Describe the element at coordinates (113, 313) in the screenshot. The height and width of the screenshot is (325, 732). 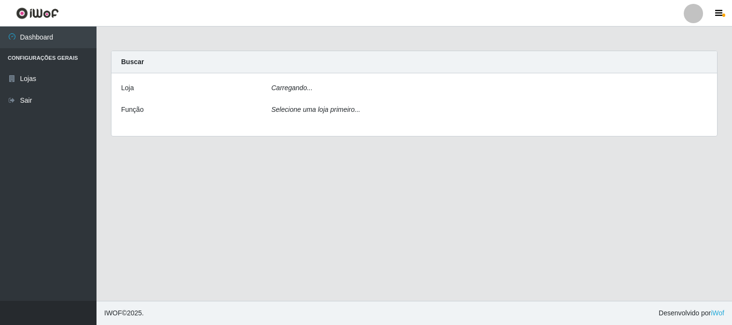
I see `span: IWOF` at that location.